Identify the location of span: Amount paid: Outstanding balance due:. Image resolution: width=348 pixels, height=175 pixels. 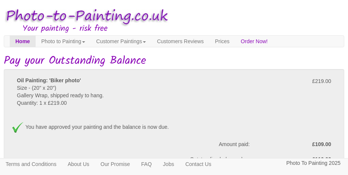
(133, 152).